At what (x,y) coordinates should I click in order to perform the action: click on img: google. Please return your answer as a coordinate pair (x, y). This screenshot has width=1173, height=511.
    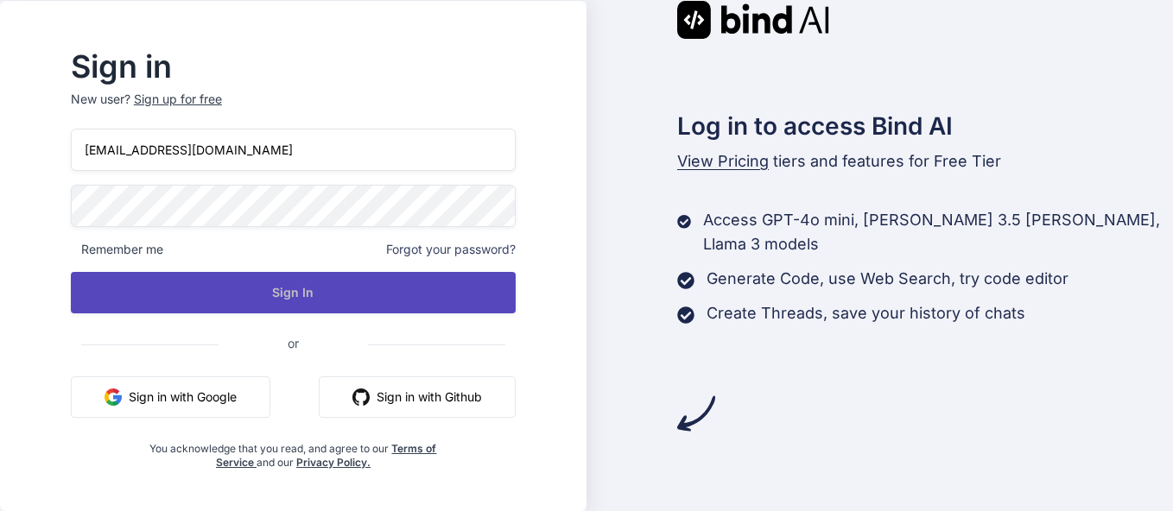
    Looking at the image, I should click on (113, 397).